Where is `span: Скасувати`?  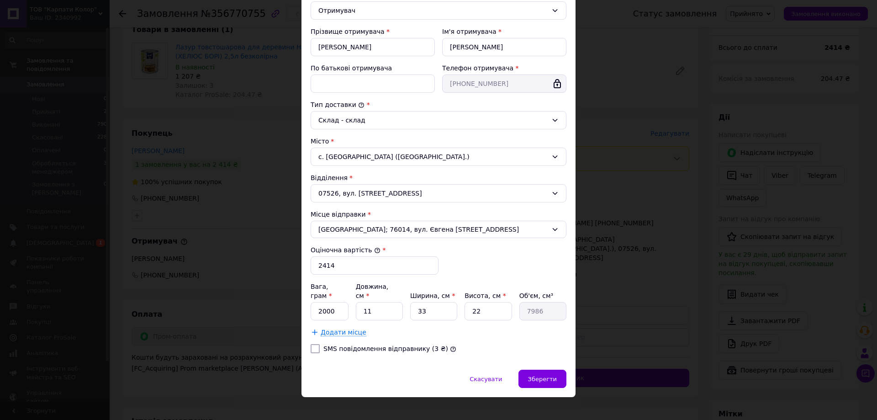
span: Скасувати is located at coordinates (486, 379).